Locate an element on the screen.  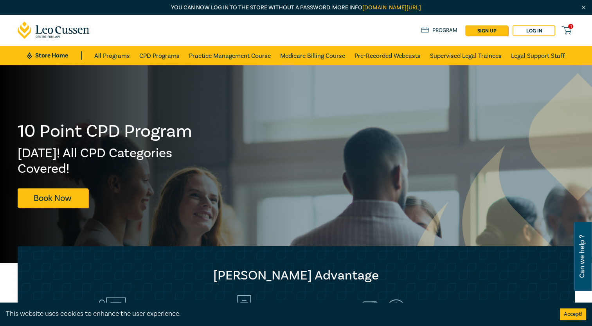
h1: 10 Point CPD Program is located at coordinates (105, 131).